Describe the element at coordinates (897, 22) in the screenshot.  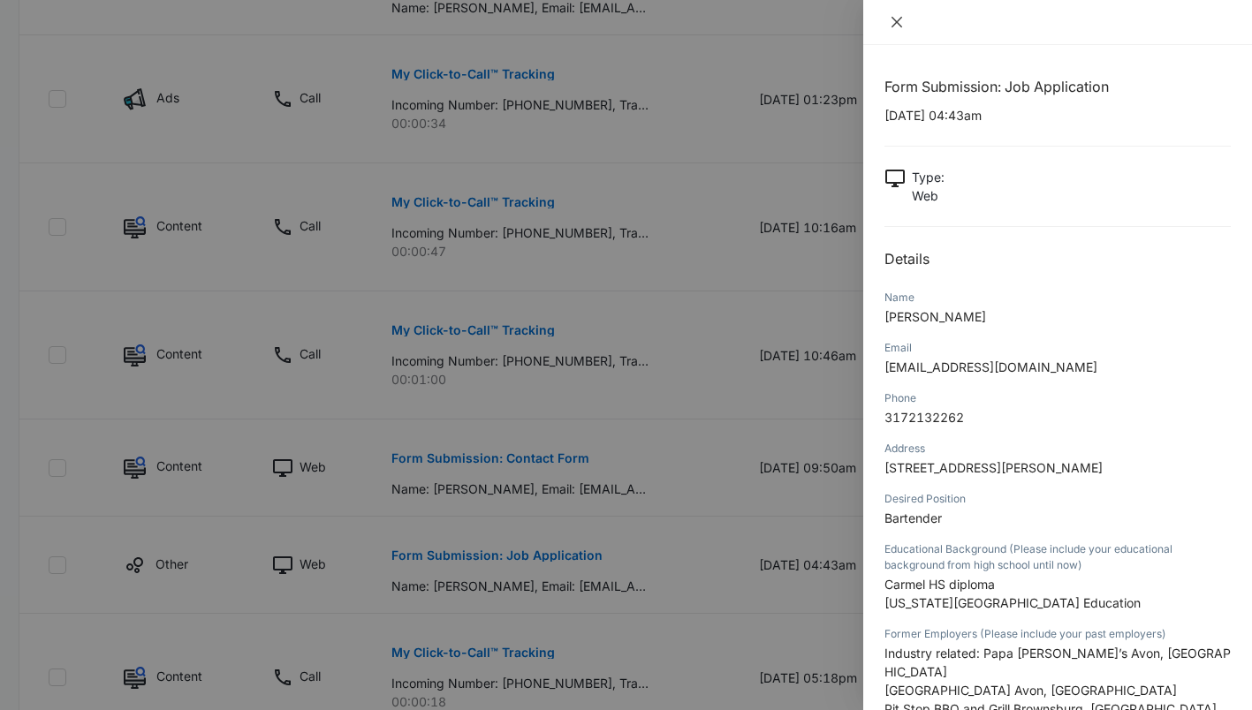
I see `span: close` at that location.